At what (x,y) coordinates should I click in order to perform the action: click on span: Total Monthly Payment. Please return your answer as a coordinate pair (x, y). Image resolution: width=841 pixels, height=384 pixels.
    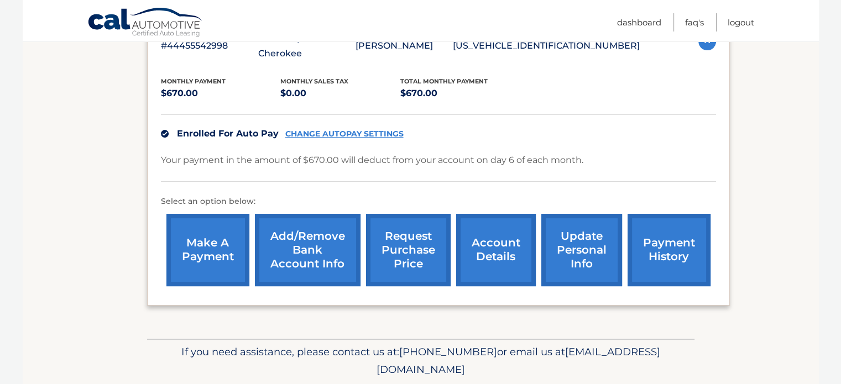
    Looking at the image, I should click on (444, 81).